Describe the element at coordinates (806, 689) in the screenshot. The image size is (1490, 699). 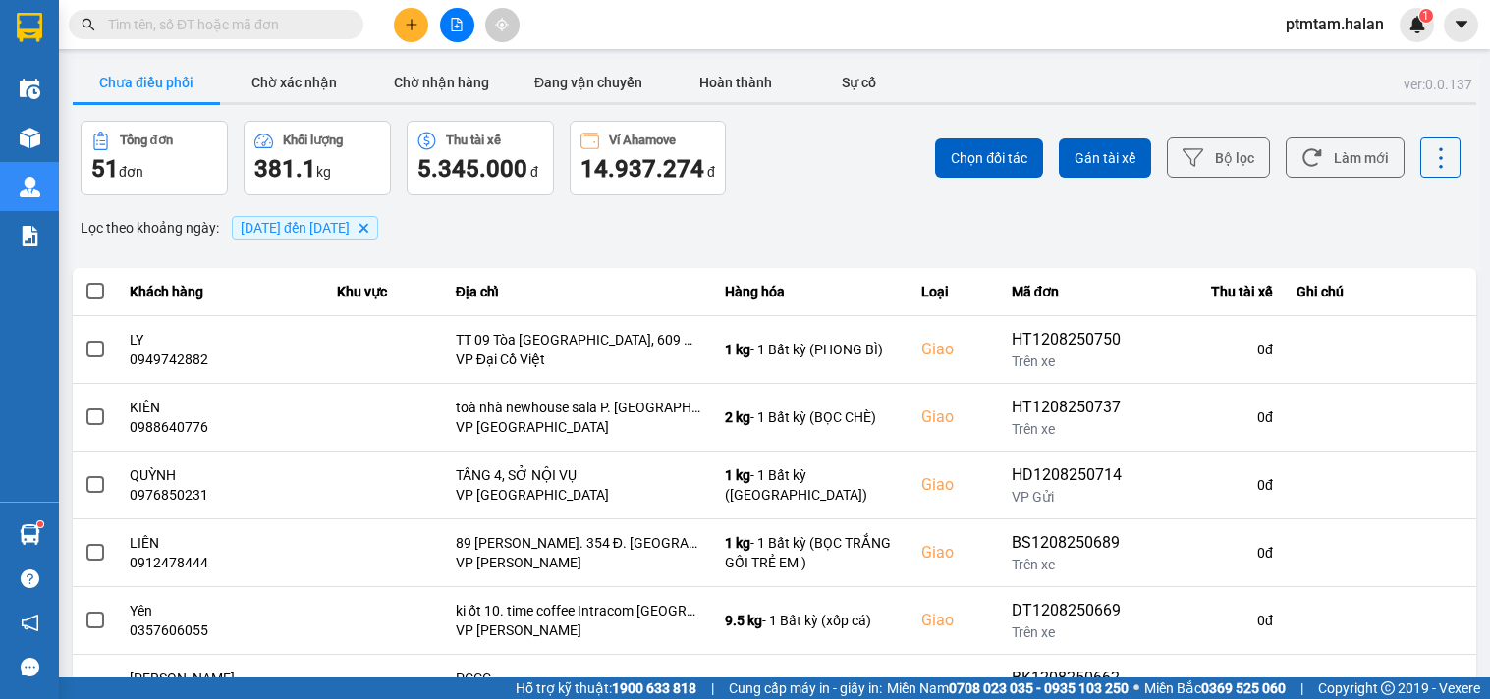
I see `span: Cung cấp máy in - giấy in:` at that location.